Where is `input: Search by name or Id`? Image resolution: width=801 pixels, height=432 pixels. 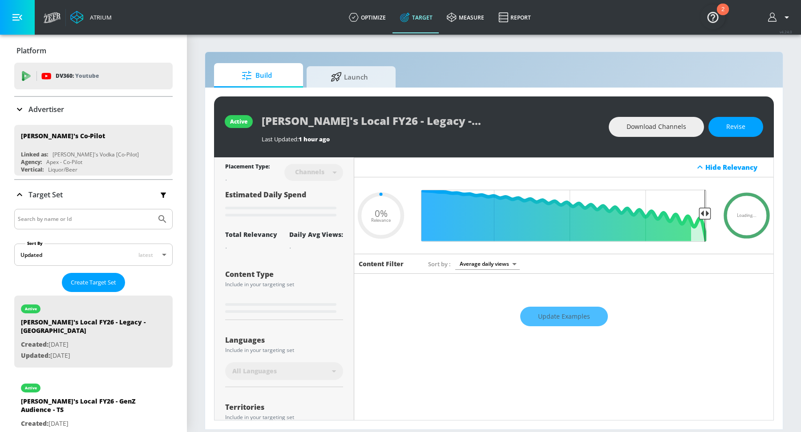 input: Search by name or Id is located at coordinates (85, 219).